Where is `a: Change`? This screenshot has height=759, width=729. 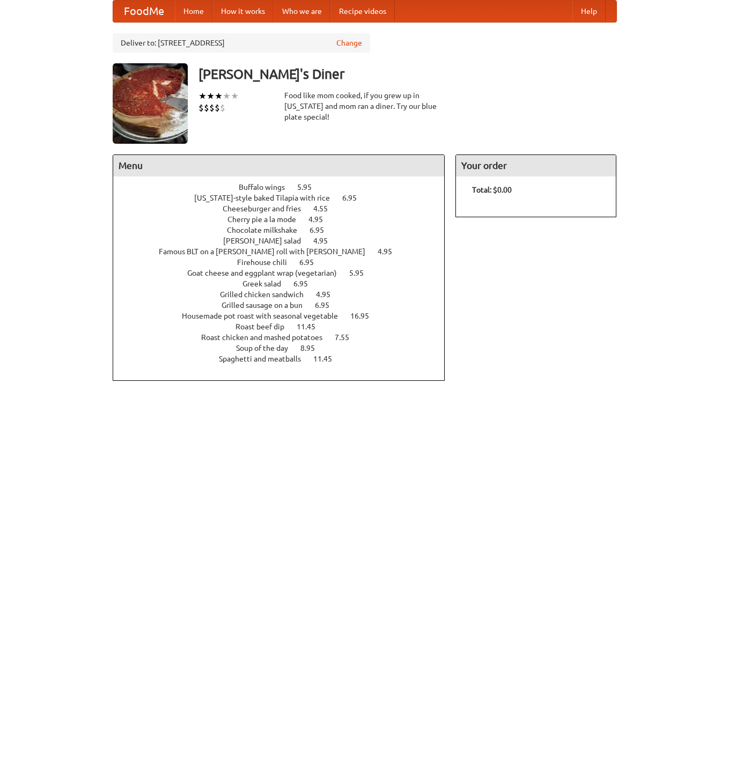 a: Change is located at coordinates (349, 43).